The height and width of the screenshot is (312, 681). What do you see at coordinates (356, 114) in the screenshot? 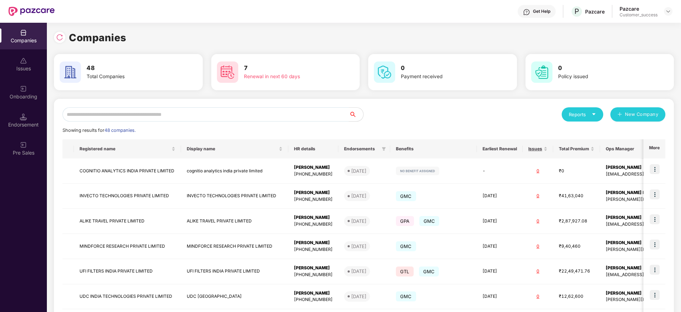
I see `button: search` at bounding box center [356, 114].